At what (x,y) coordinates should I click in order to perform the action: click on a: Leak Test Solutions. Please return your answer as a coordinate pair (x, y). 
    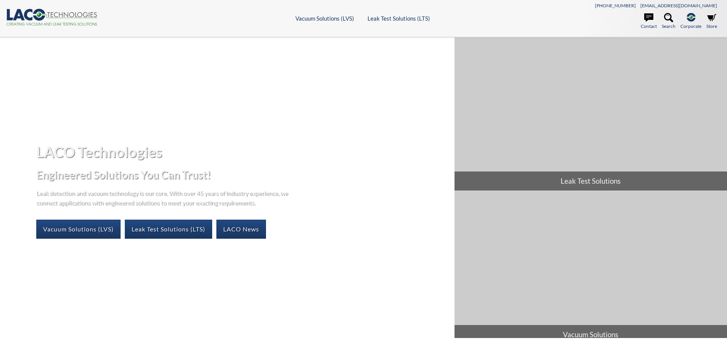
    Looking at the image, I should click on (591, 114).